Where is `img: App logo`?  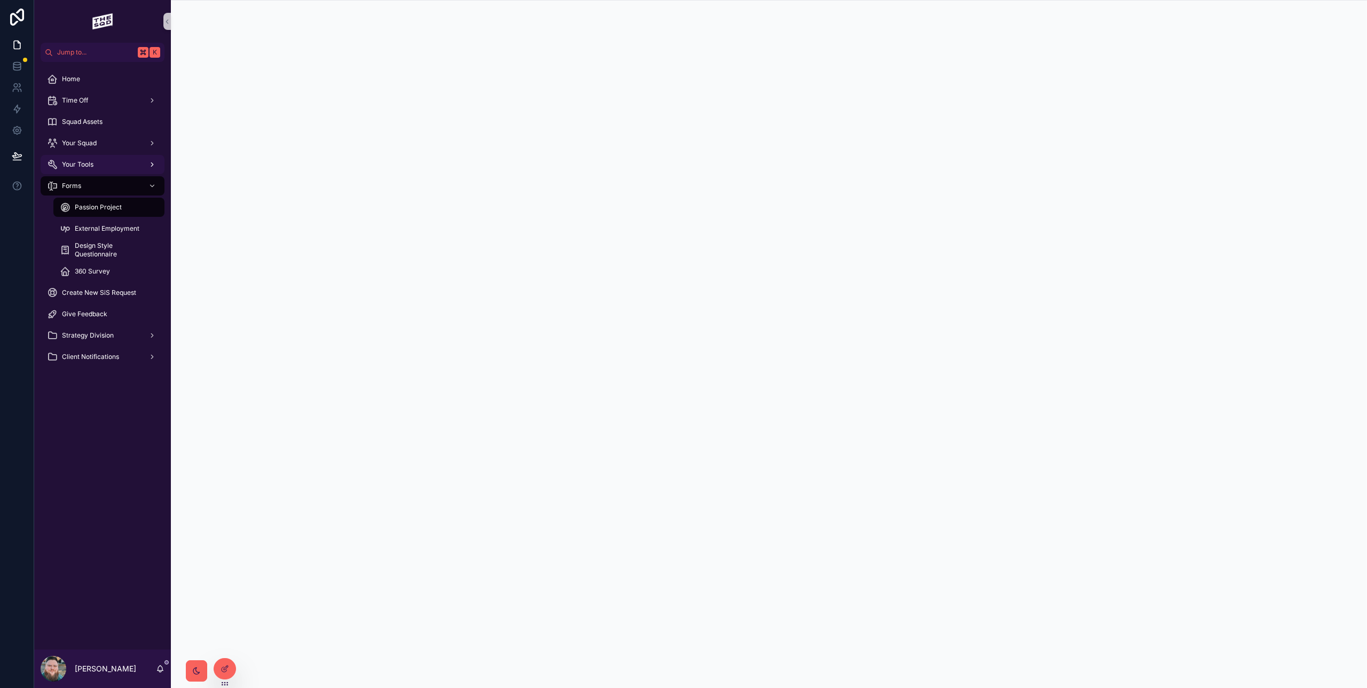 img: App logo is located at coordinates (103, 21).